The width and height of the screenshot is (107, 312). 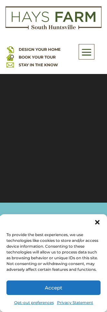 I want to click on button: Accept, so click(x=53, y=288).